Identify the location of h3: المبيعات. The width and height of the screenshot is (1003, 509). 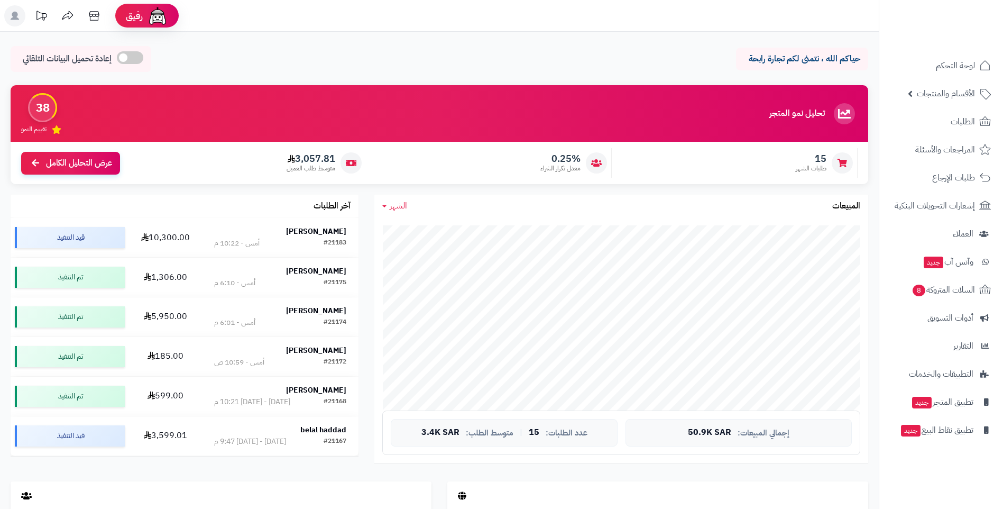
(846, 206).